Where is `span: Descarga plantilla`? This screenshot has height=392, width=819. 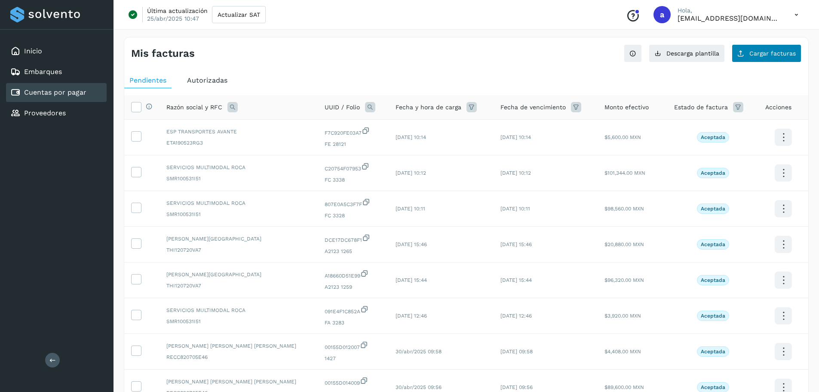 span: Descarga plantilla is located at coordinates (693, 53).